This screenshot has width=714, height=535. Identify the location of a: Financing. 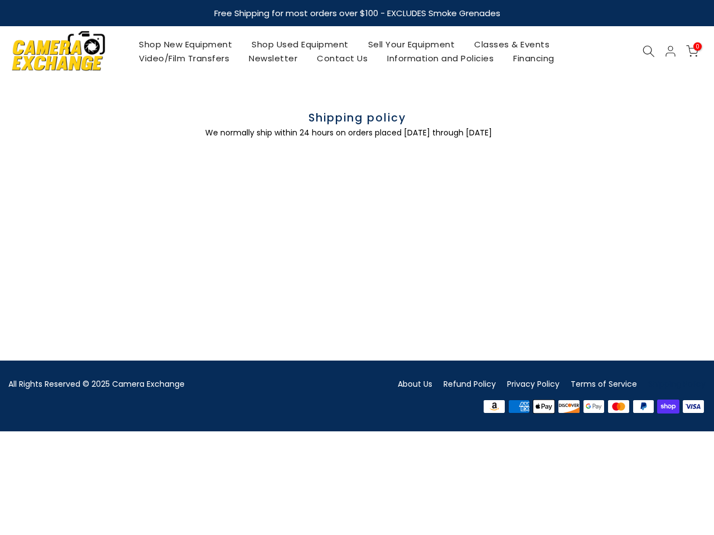
(534, 58).